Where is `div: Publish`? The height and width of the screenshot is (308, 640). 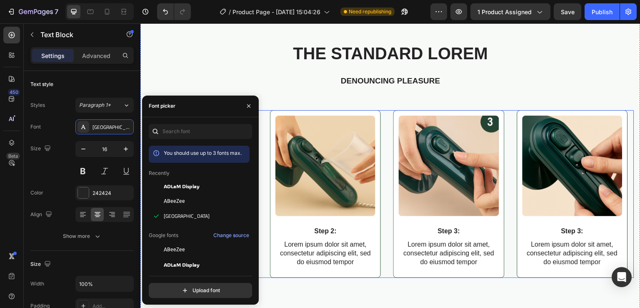 div: Publish is located at coordinates (602, 12).